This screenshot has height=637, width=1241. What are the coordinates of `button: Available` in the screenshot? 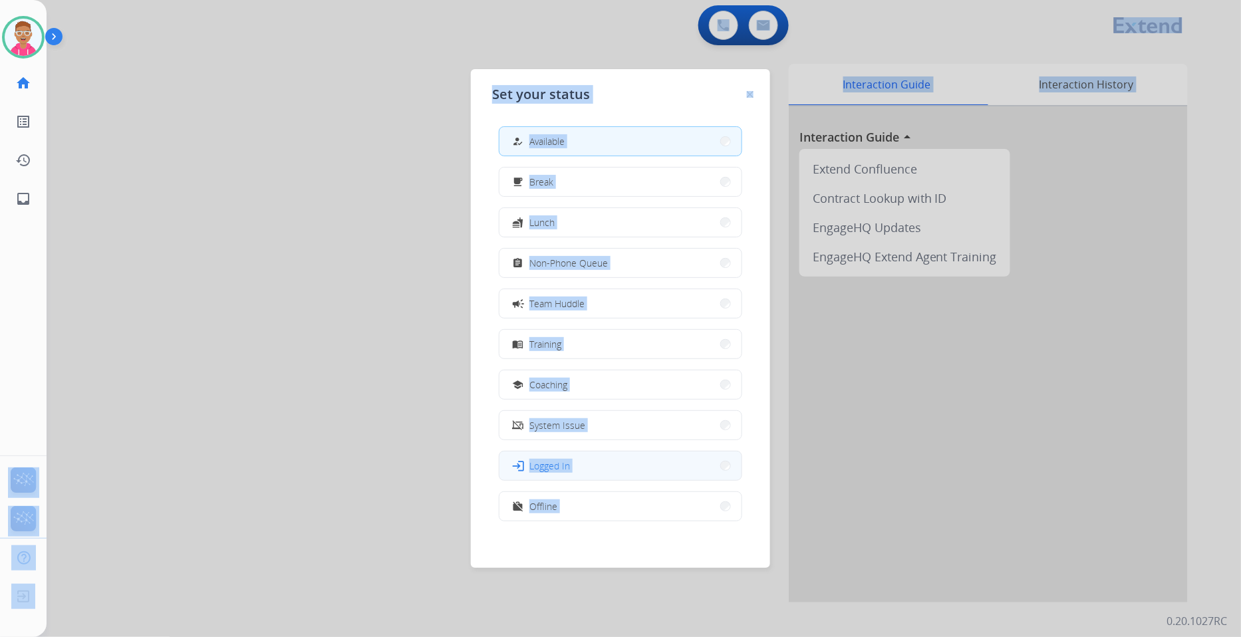 It's located at (620, 141).